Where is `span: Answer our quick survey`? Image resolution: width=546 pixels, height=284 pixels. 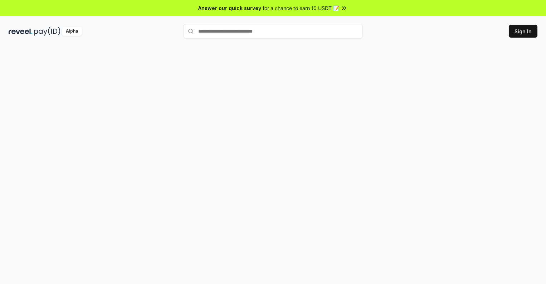 span: Answer our quick survey is located at coordinates (230, 8).